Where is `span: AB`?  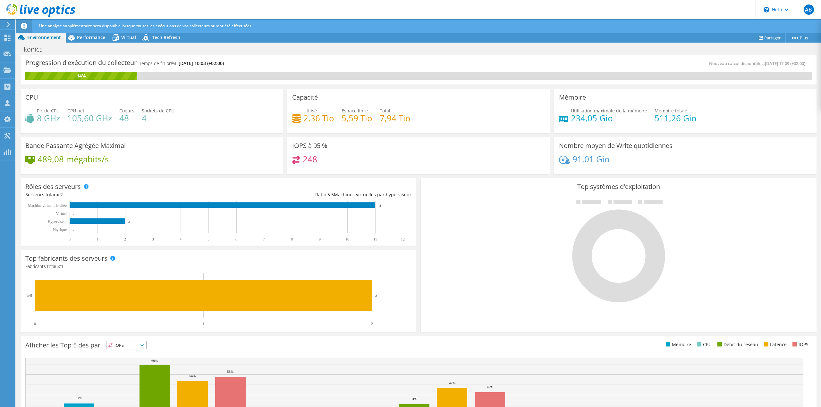 span: AB is located at coordinates (808, 10).